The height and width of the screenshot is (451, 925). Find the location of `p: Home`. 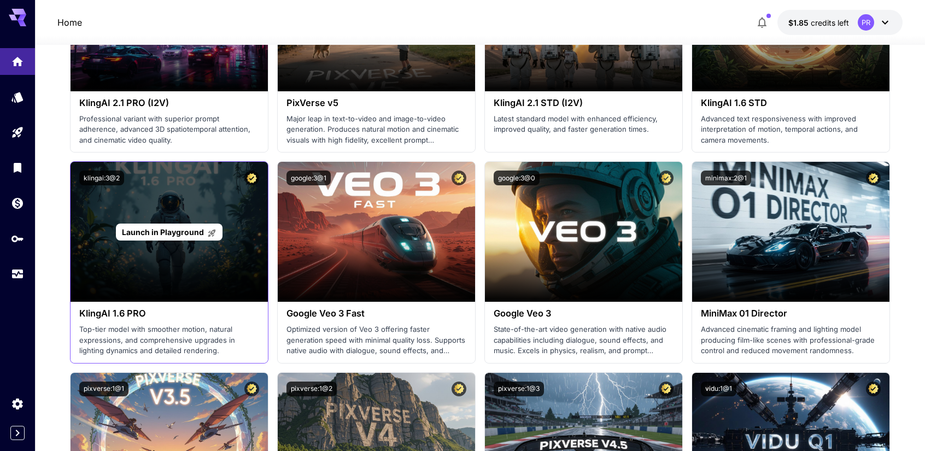

p: Home is located at coordinates (69, 22).